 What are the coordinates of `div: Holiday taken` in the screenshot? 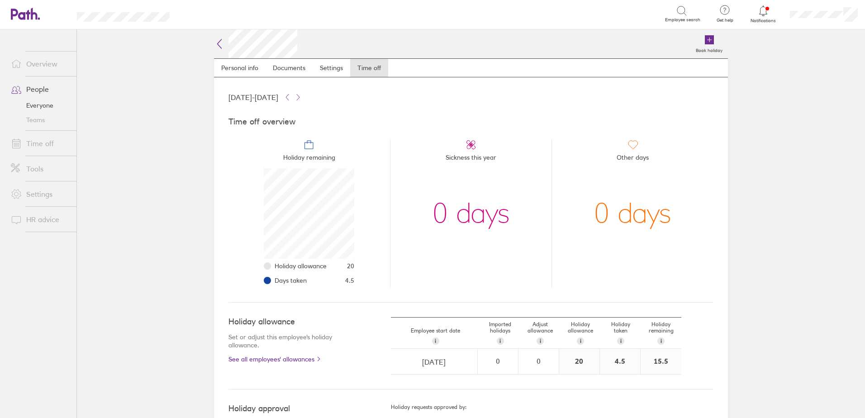 It's located at (620, 333).